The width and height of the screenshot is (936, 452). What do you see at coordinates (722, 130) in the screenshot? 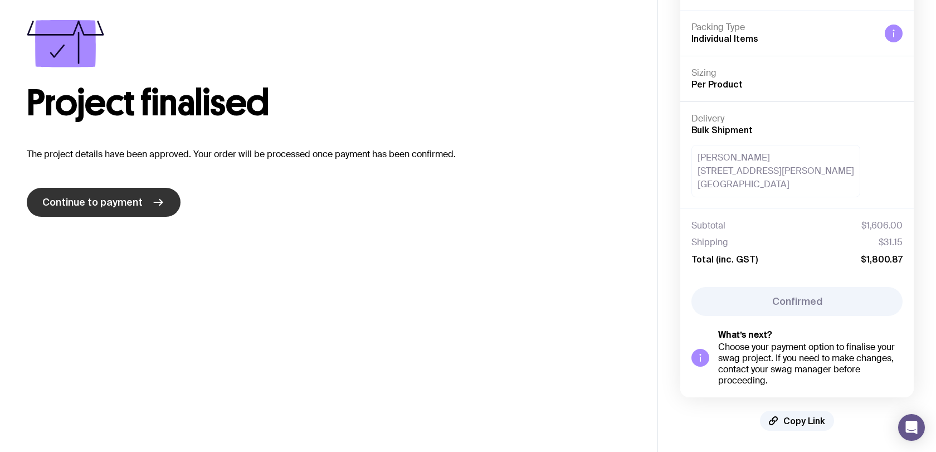
I see `span: Bulk Shipment` at bounding box center [722, 130].